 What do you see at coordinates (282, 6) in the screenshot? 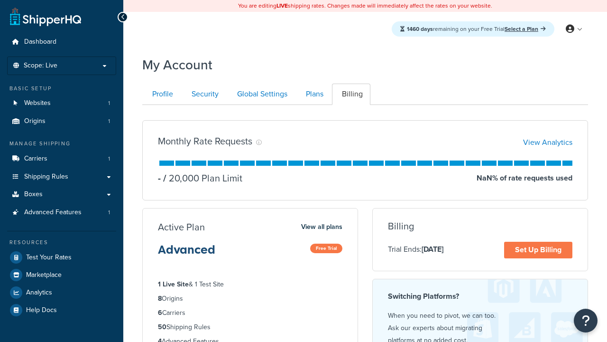
I see `b: LIVE` at bounding box center [282, 6].